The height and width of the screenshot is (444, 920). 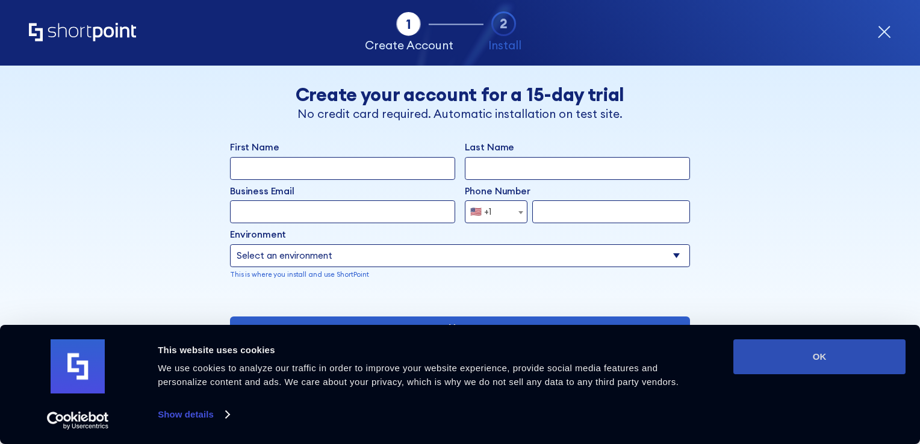 I want to click on div: This website uses cookies, so click(x=432, y=350).